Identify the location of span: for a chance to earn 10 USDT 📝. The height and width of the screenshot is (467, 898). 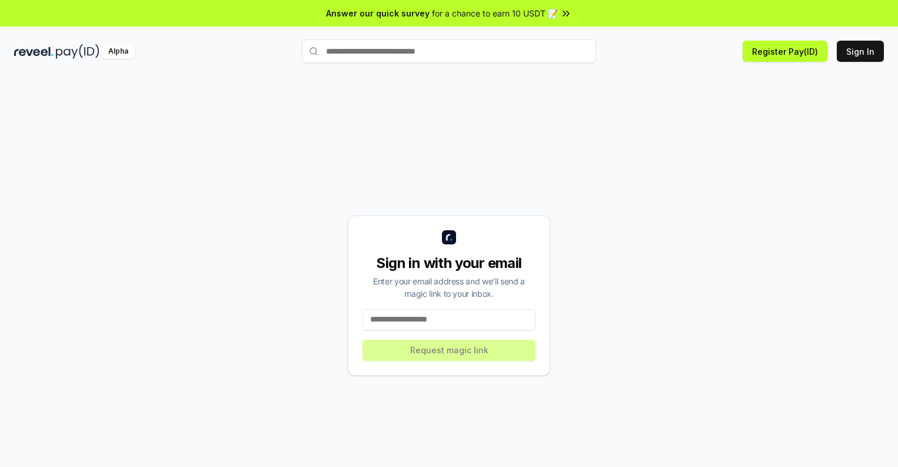
(495, 13).